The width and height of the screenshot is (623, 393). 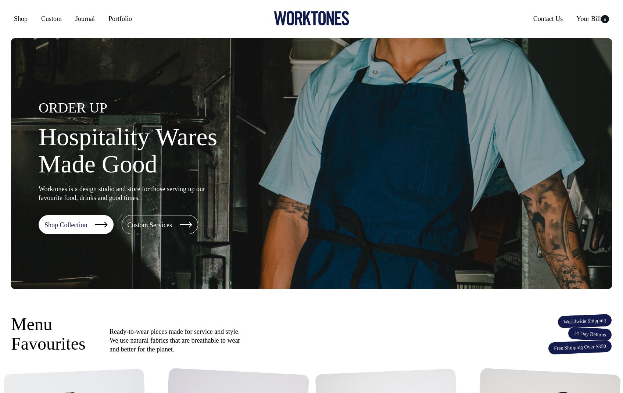 What do you see at coordinates (593, 19) in the screenshot?
I see `a: Your Bill0` at bounding box center [593, 19].